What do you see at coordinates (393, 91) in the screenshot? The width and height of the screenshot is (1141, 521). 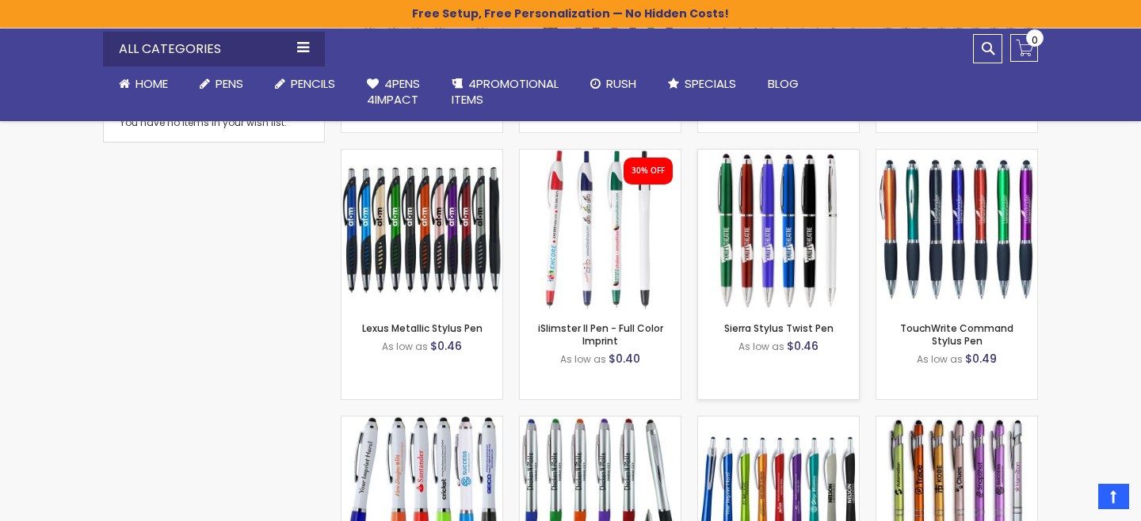 I see `span: 4Pens 4impact` at bounding box center [393, 91].